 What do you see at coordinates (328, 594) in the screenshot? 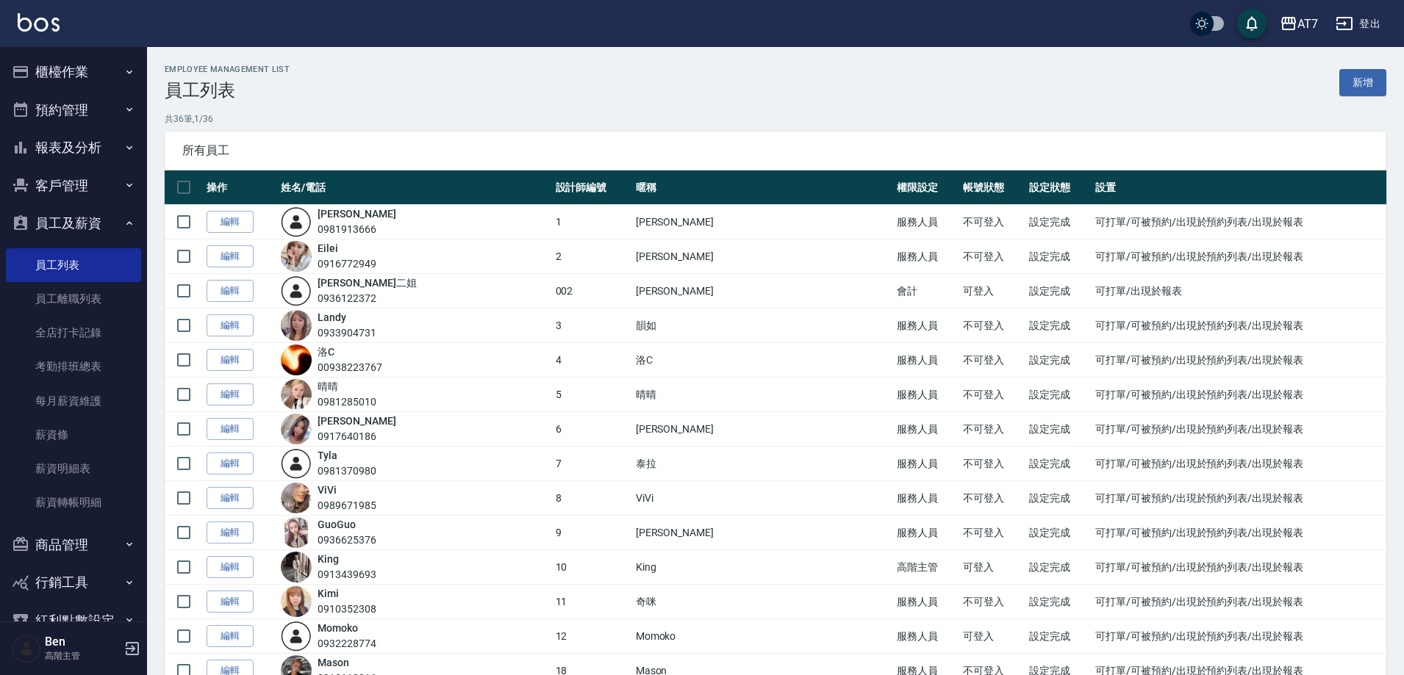
I see `a: Kimi` at bounding box center [328, 594].